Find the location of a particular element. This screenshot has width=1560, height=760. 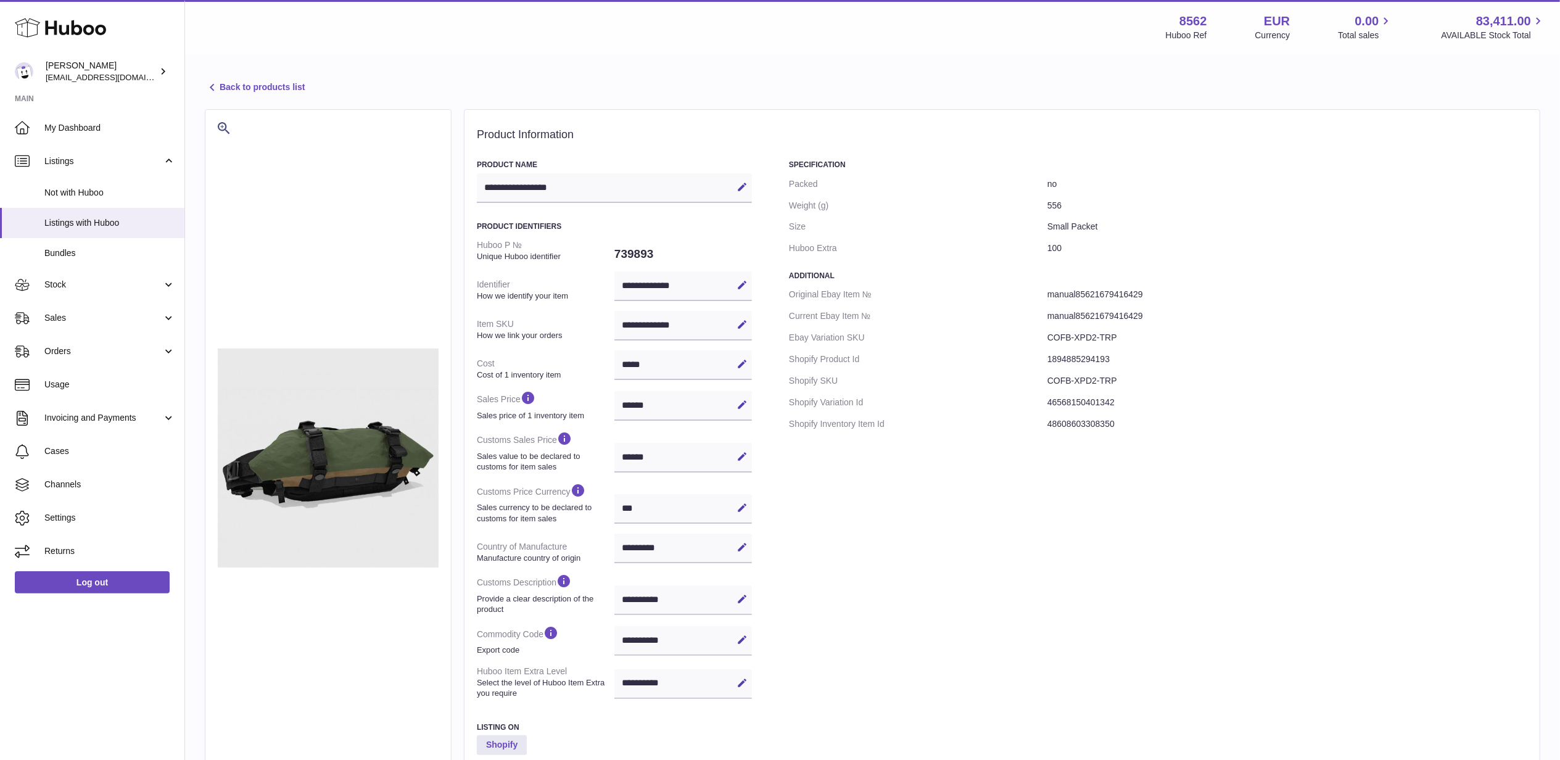

span: Invoicing and Payments is located at coordinates (103, 418).